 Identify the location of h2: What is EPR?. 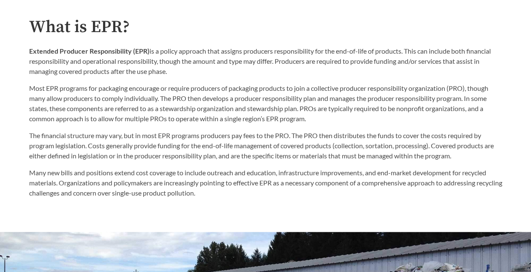
(266, 27).